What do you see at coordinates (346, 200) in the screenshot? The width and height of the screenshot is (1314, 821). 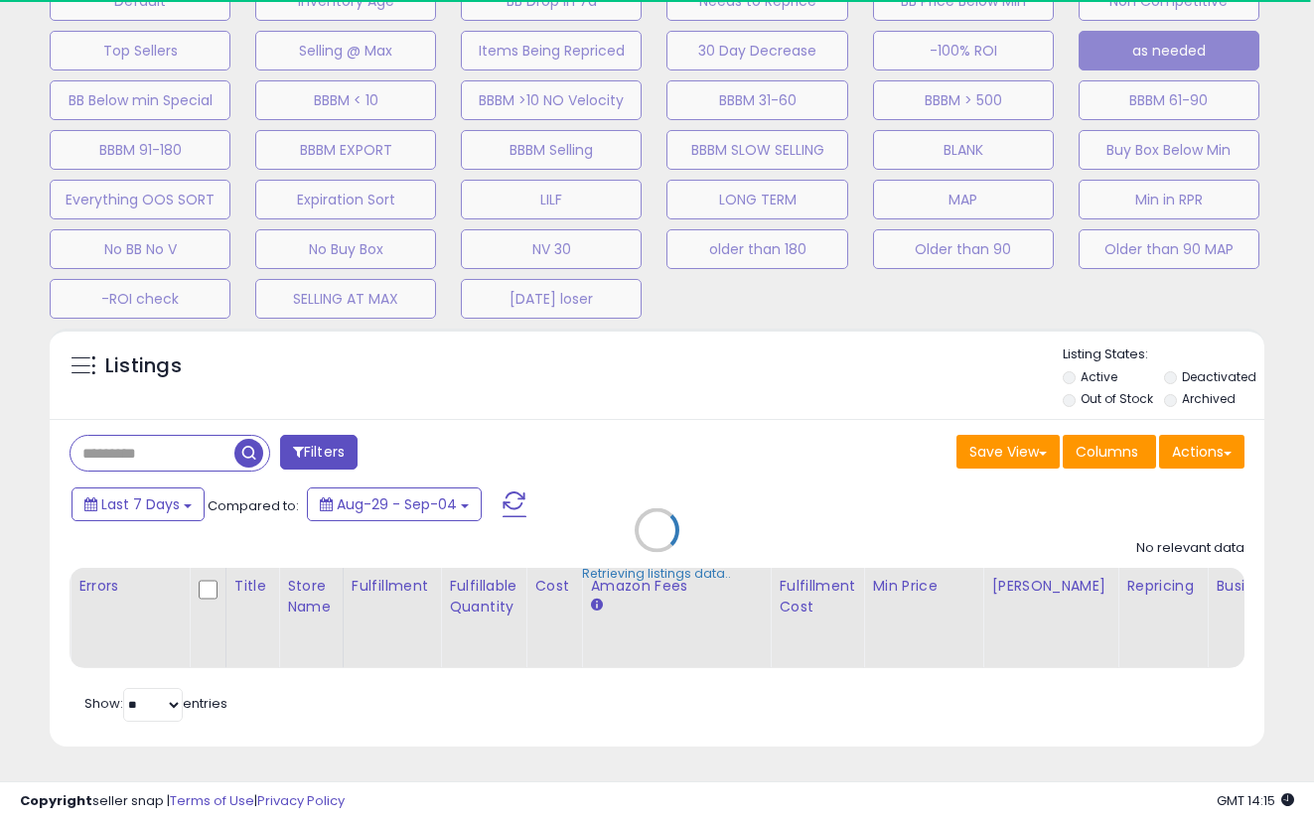 I see `button: Expiration Sort` at bounding box center [346, 200].